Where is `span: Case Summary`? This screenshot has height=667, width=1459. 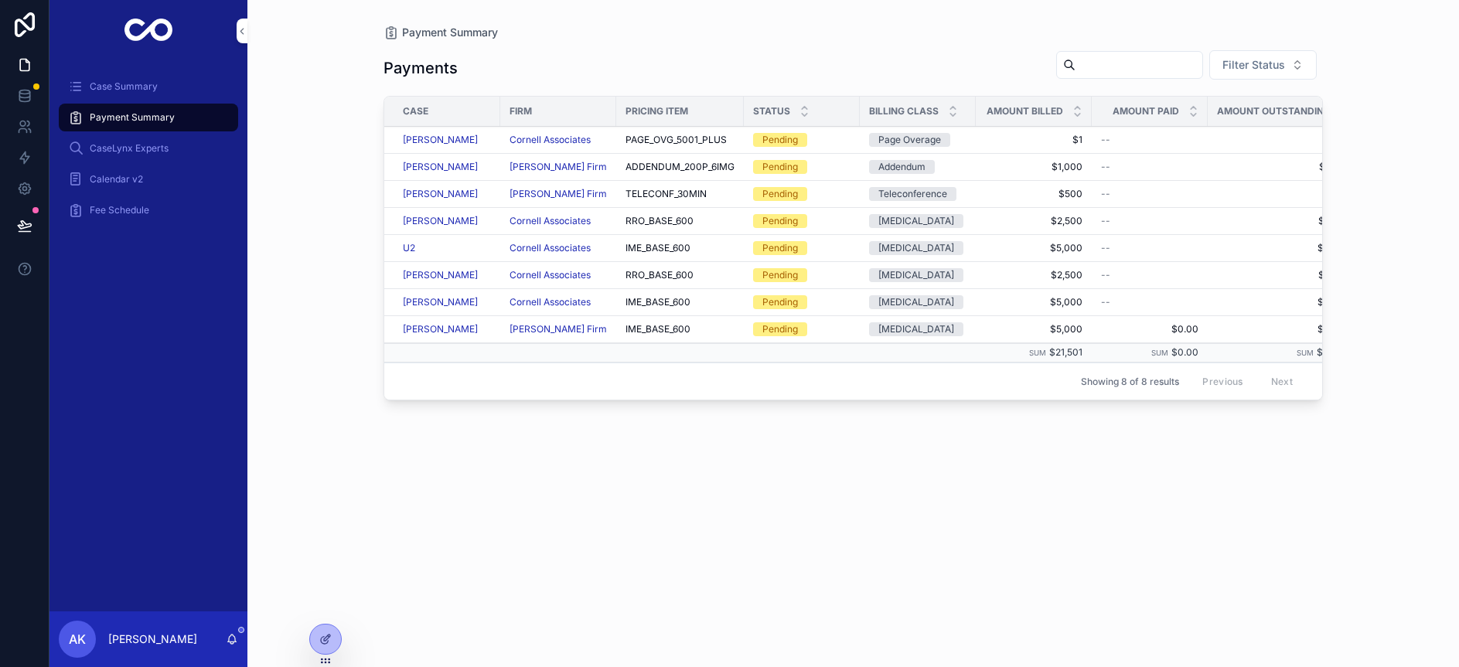
span: Case Summary is located at coordinates (124, 87).